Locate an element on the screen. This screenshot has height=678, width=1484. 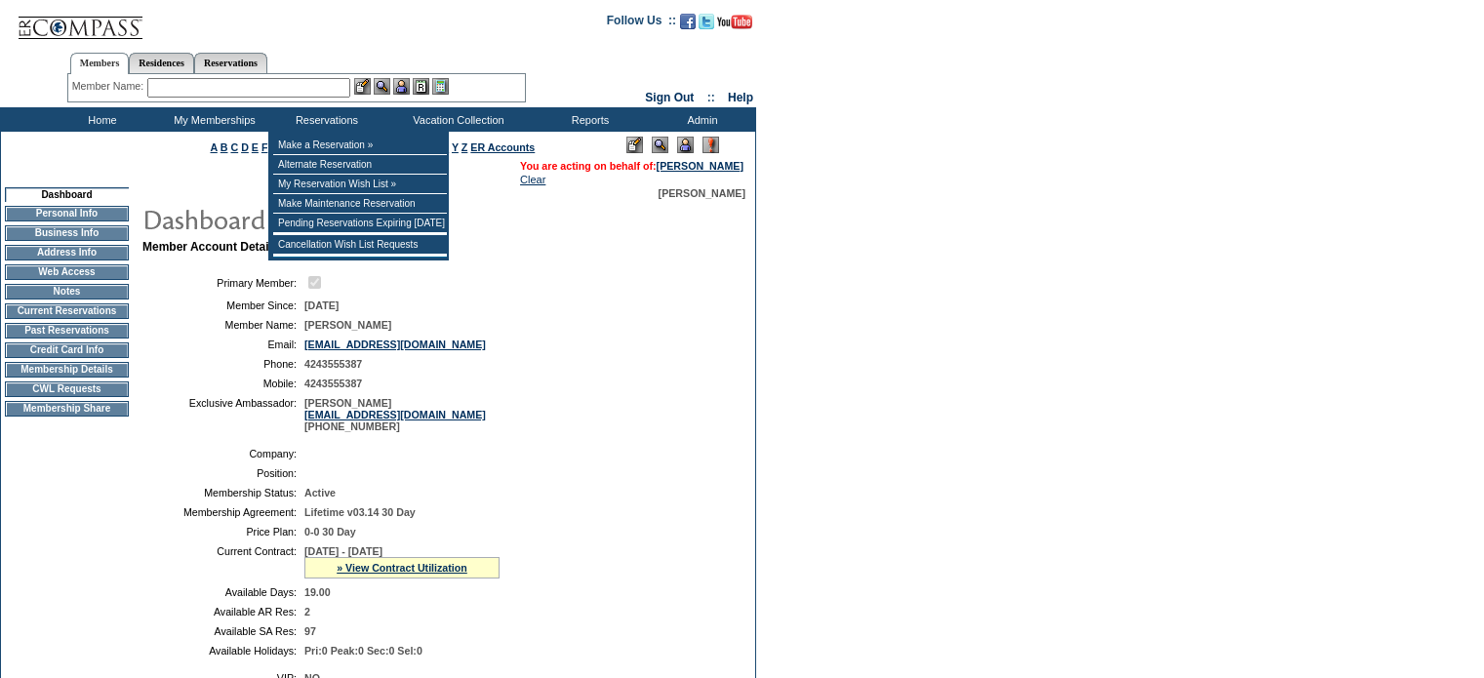
img: Become our fan on Facebook is located at coordinates (688, 21).